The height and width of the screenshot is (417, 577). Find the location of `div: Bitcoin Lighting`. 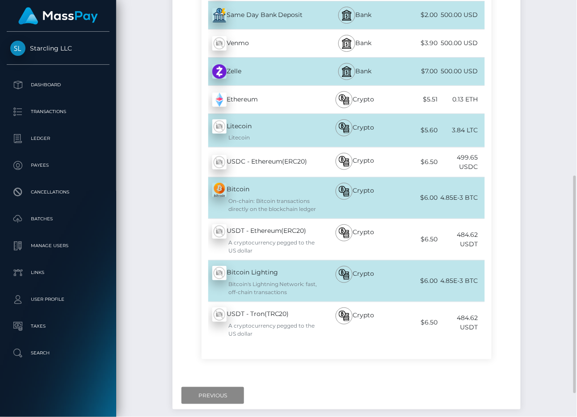

div: Bitcoin Lighting is located at coordinates (261, 281).